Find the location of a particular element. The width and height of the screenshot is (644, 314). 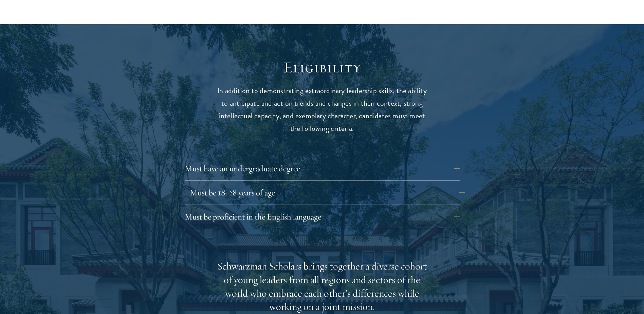

div: Schwarzman Scholars brings together a diverse cohort of young leaders from all regions and sector... is located at coordinates (322, 286).